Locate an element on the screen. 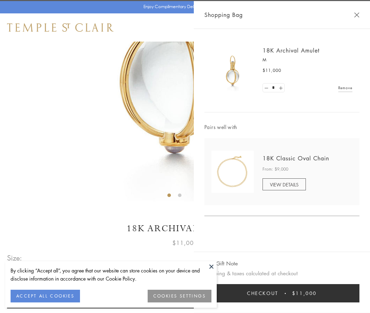 Image resolution: width=370 pixels, height=313 pixels. button: ACCEPT ALL COOKIES is located at coordinates (45, 296).